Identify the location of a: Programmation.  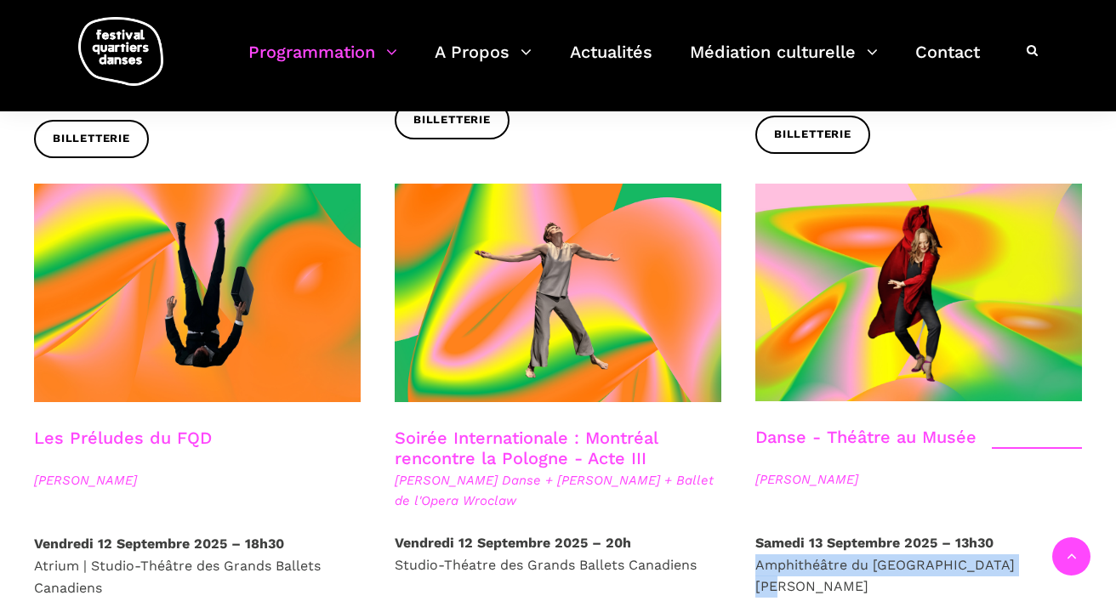
(322, 62).